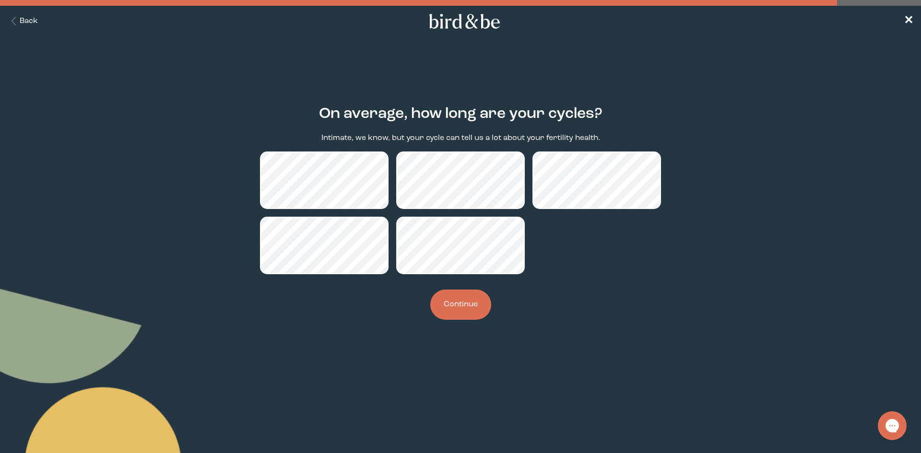 The height and width of the screenshot is (453, 921). I want to click on button: Continue, so click(461, 305).